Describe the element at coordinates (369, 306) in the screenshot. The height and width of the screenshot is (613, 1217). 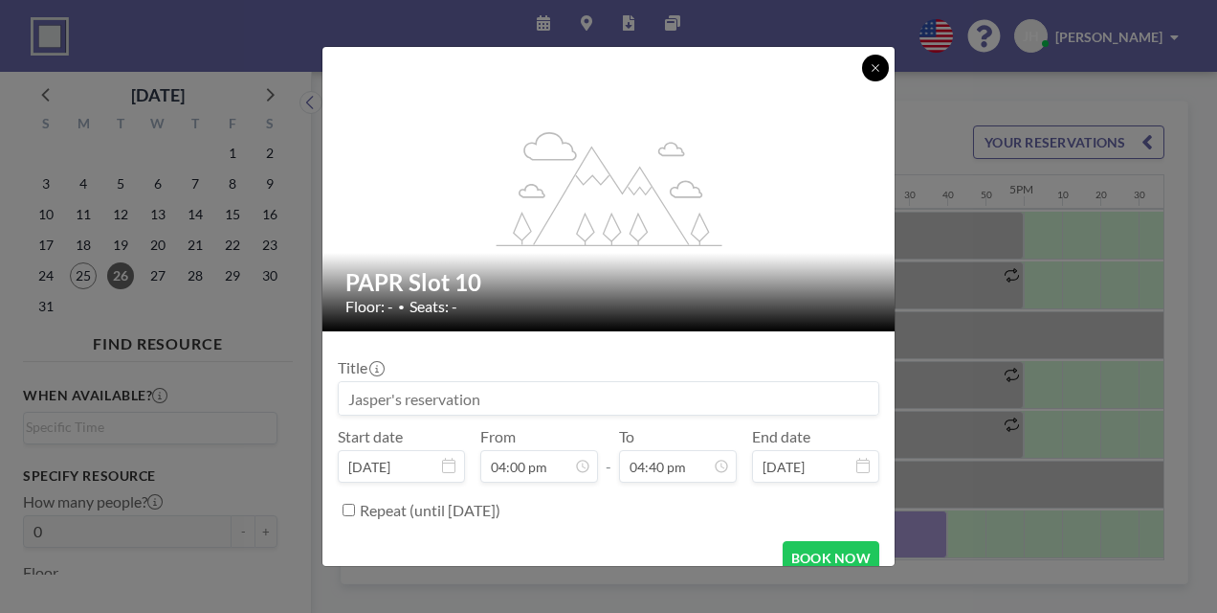
I see `span: Floor: -` at that location.